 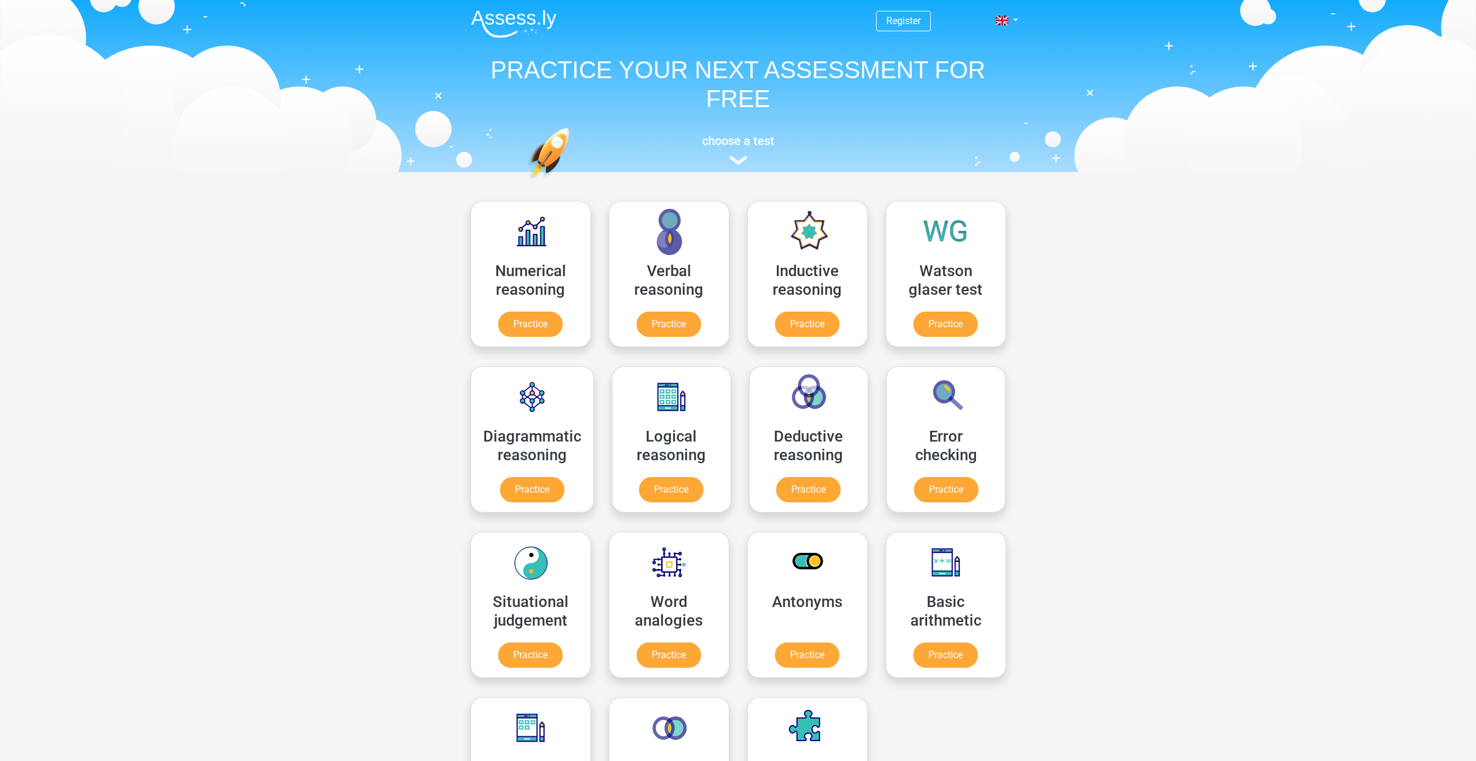 What do you see at coordinates (572, 182) in the screenshot?
I see `img: practice` at bounding box center [572, 182].